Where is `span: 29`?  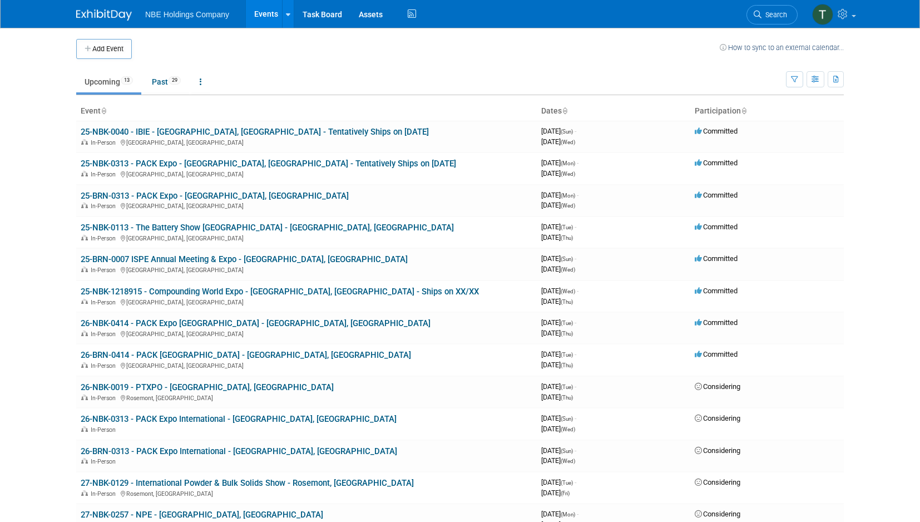 span: 29 is located at coordinates (175, 80).